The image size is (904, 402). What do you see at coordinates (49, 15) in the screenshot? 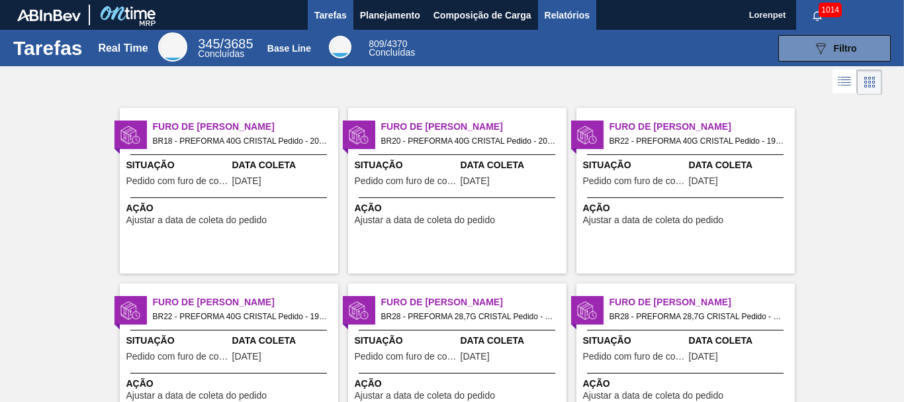
I see `img: TNhmsLtSVTkK8tSr43FrP2fwEKptu5GPRR3wAAAABJRU5ErkJggg==` at bounding box center [49, 15].